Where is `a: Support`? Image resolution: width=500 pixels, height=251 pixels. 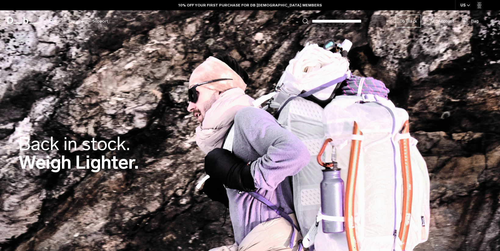 a: Support is located at coordinates (100, 21).